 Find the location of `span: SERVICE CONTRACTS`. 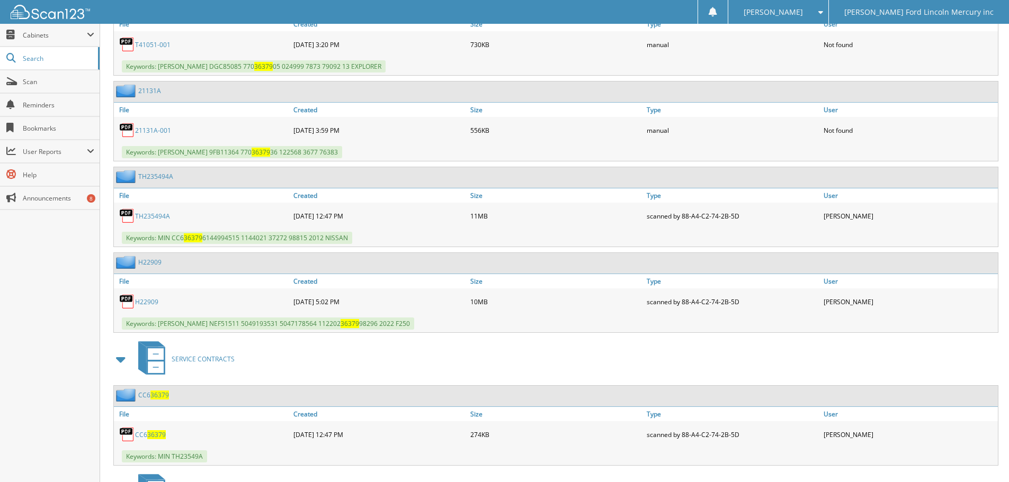

span: SERVICE CONTRACTS is located at coordinates (203, 359).